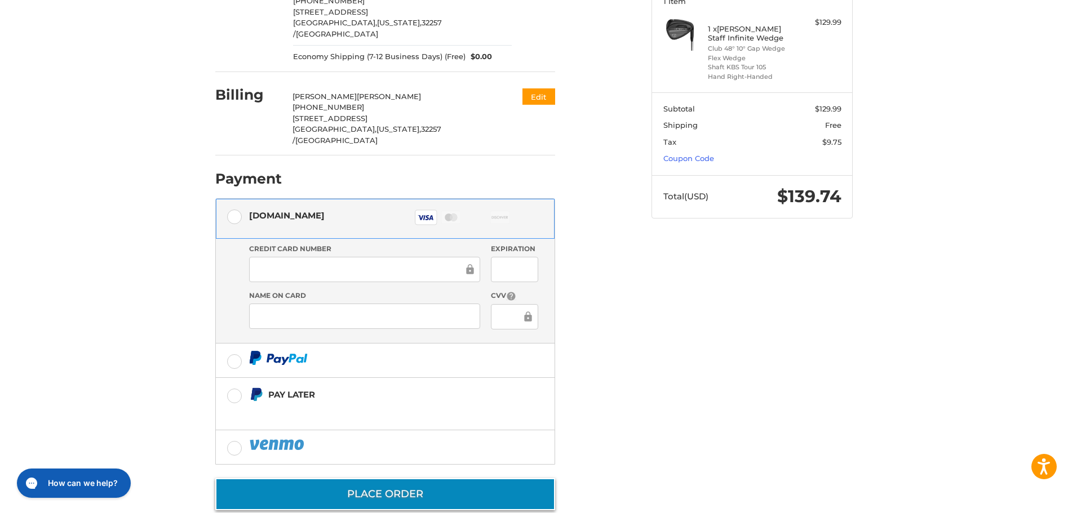 The image size is (1068, 513). Describe the element at coordinates (379, 57) in the screenshot. I see `span: Economy Shipping (7-12 Business Days) (Free)` at that location.